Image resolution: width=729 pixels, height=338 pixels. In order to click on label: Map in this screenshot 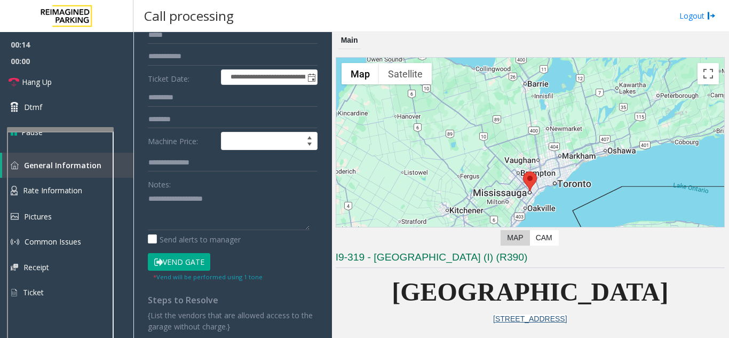, I will do `click(515, 237)`.